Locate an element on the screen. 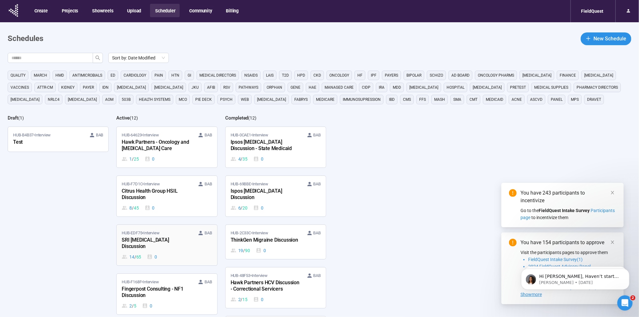 This screenshot has width=639, height=317. span: 15 is located at coordinates (245, 300).